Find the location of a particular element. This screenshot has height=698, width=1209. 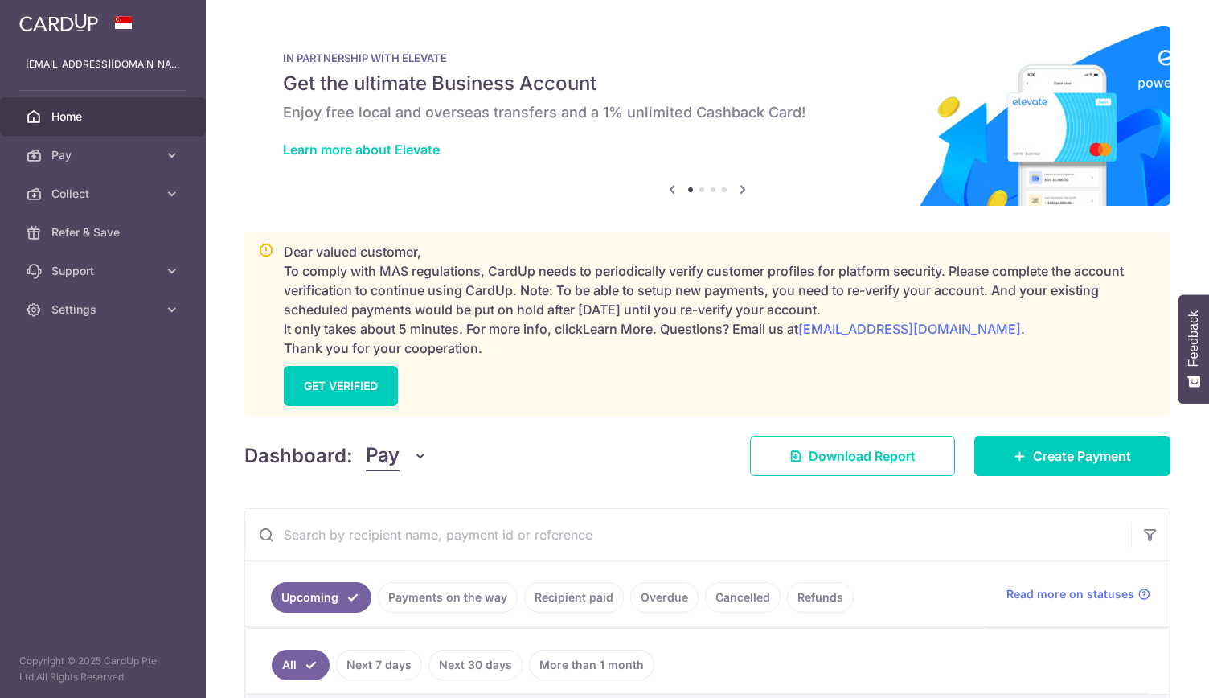

span: Home is located at coordinates (104, 117).